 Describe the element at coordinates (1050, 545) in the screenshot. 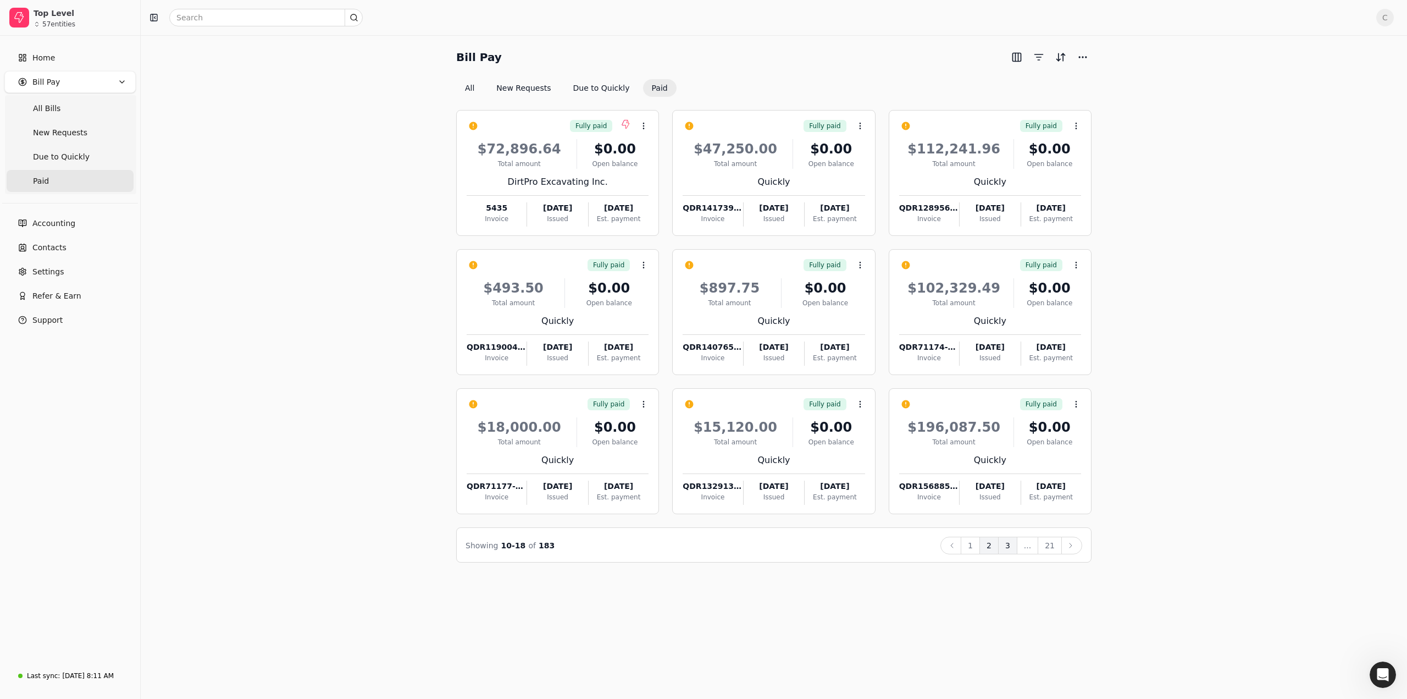

I see `button: 21` at that location.